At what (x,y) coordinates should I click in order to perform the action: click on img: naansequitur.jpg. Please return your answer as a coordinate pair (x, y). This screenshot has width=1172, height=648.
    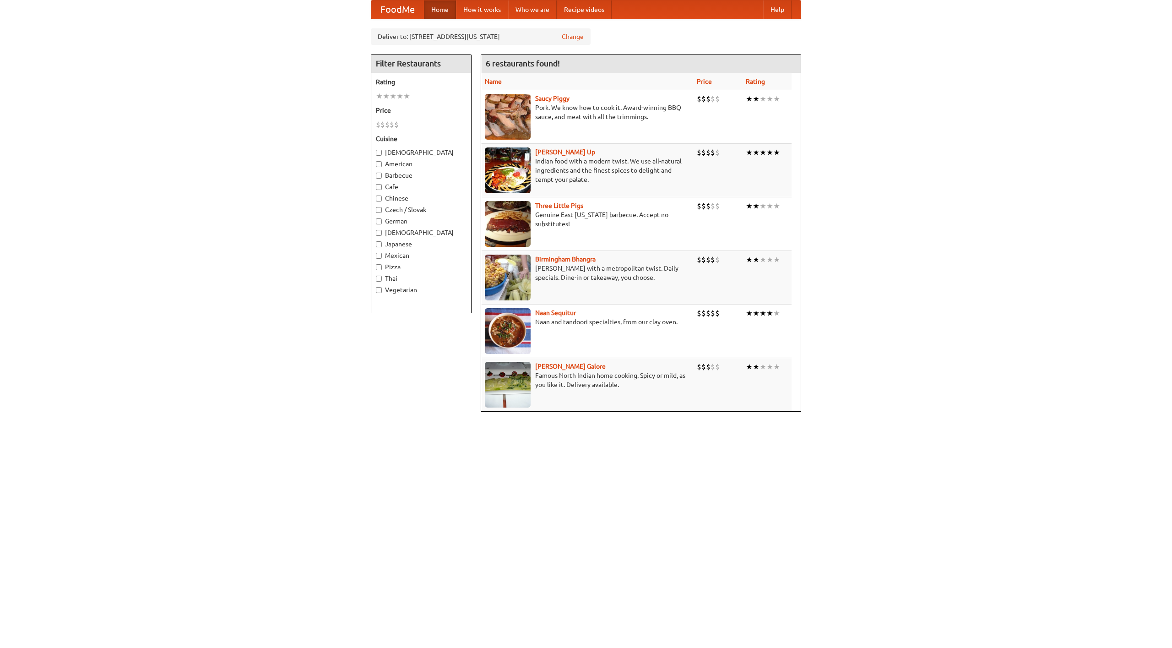
    Looking at the image, I should click on (508, 331).